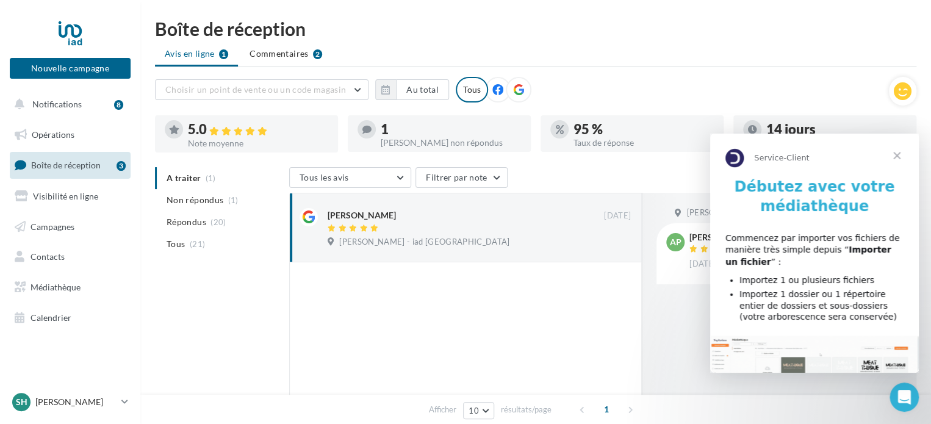  Describe the element at coordinates (53, 134) in the screenshot. I see `span: Opérations` at that location.